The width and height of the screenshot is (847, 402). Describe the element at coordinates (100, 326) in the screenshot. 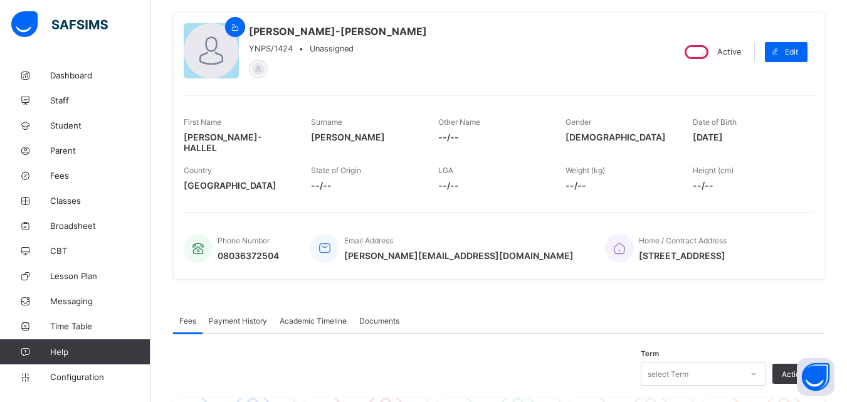

I see `span: Time Table` at that location.